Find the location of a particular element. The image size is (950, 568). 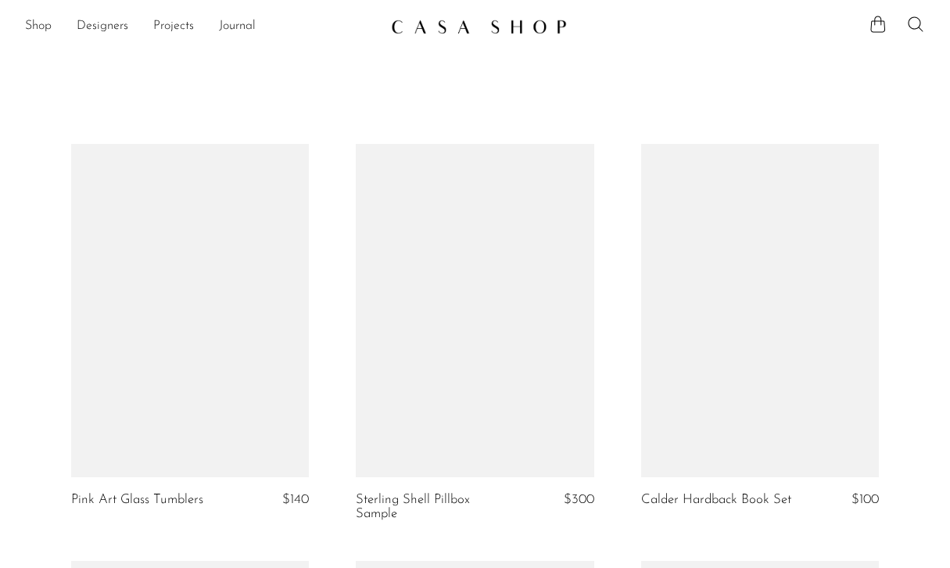

a: Projects is located at coordinates (174, 27).